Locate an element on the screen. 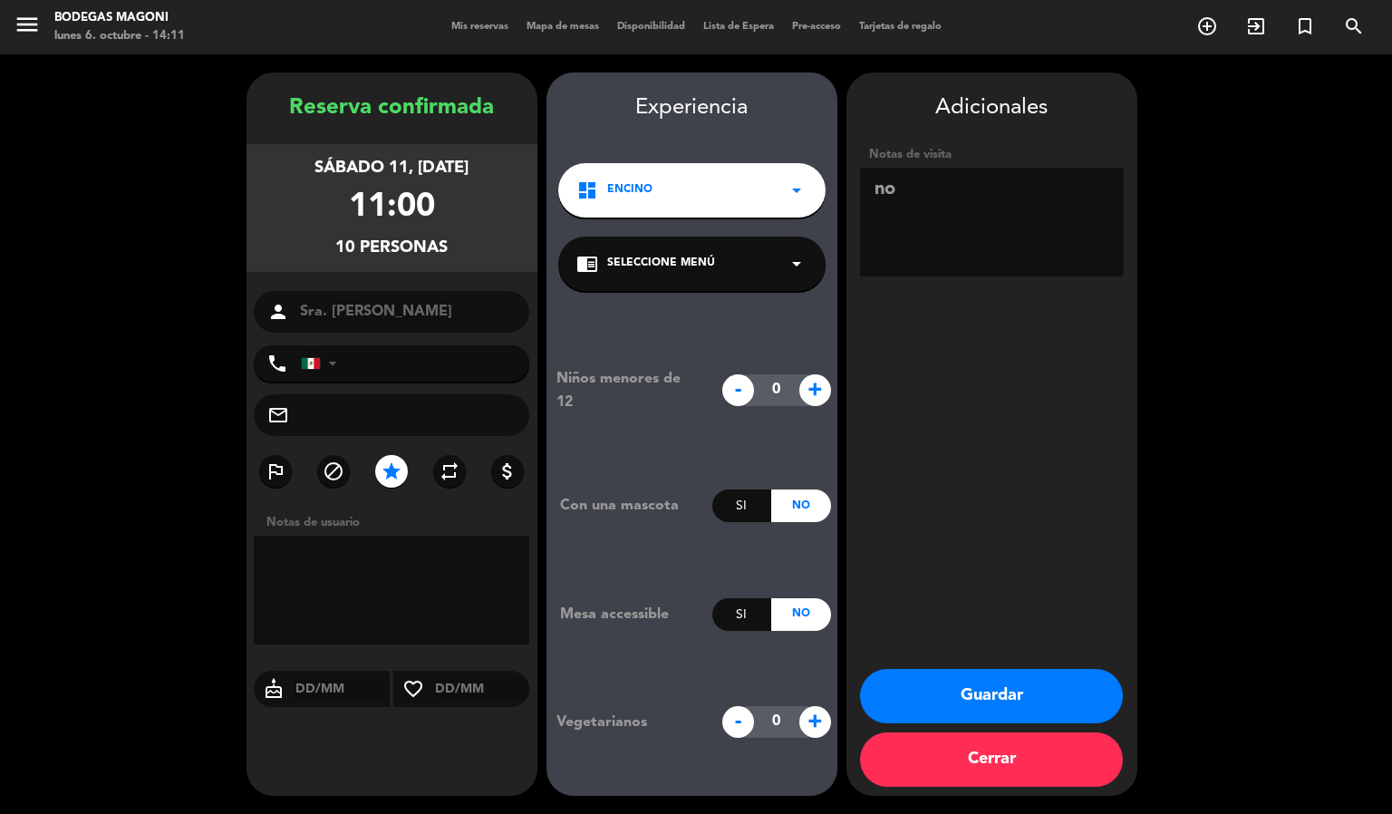 This screenshot has width=1392, height=814. i: cake is located at coordinates (274, 689).